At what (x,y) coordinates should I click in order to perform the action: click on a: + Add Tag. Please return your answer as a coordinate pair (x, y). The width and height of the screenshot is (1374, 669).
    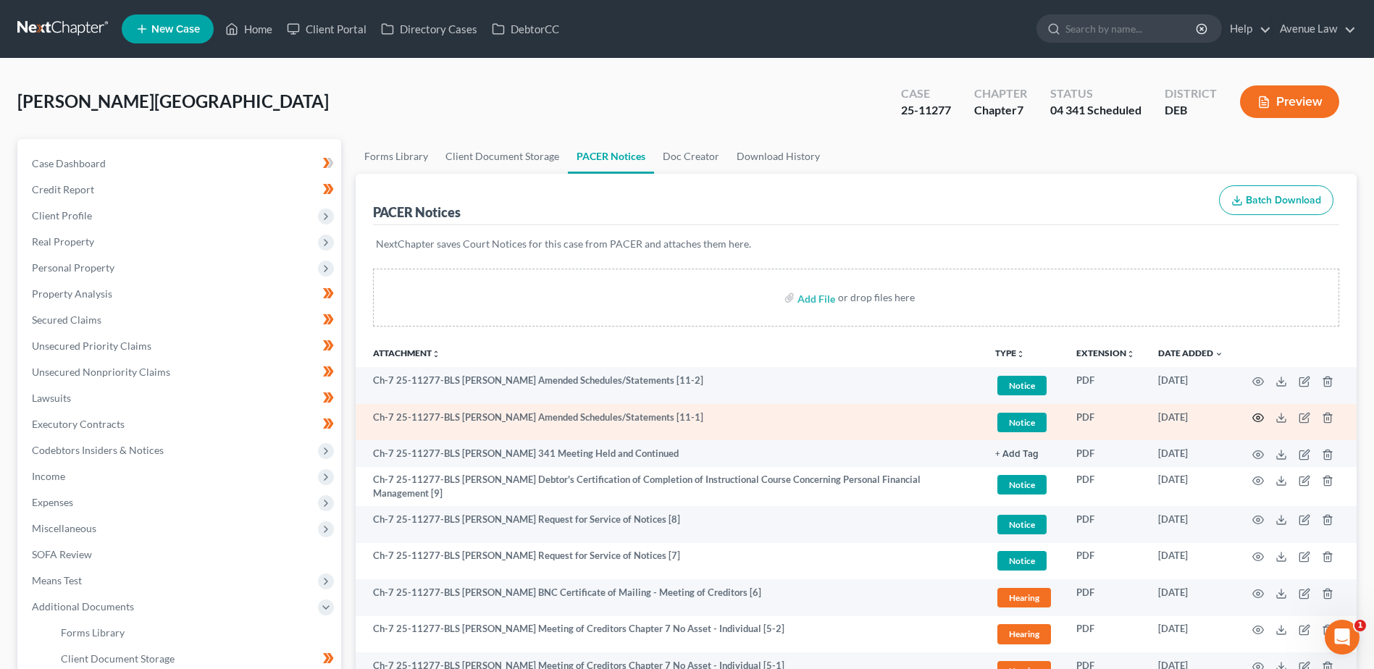
    Looking at the image, I should click on (1024, 453).